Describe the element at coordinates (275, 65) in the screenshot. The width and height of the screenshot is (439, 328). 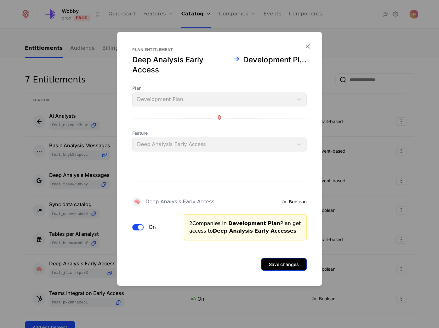
I see `div: Development Plan` at that location.